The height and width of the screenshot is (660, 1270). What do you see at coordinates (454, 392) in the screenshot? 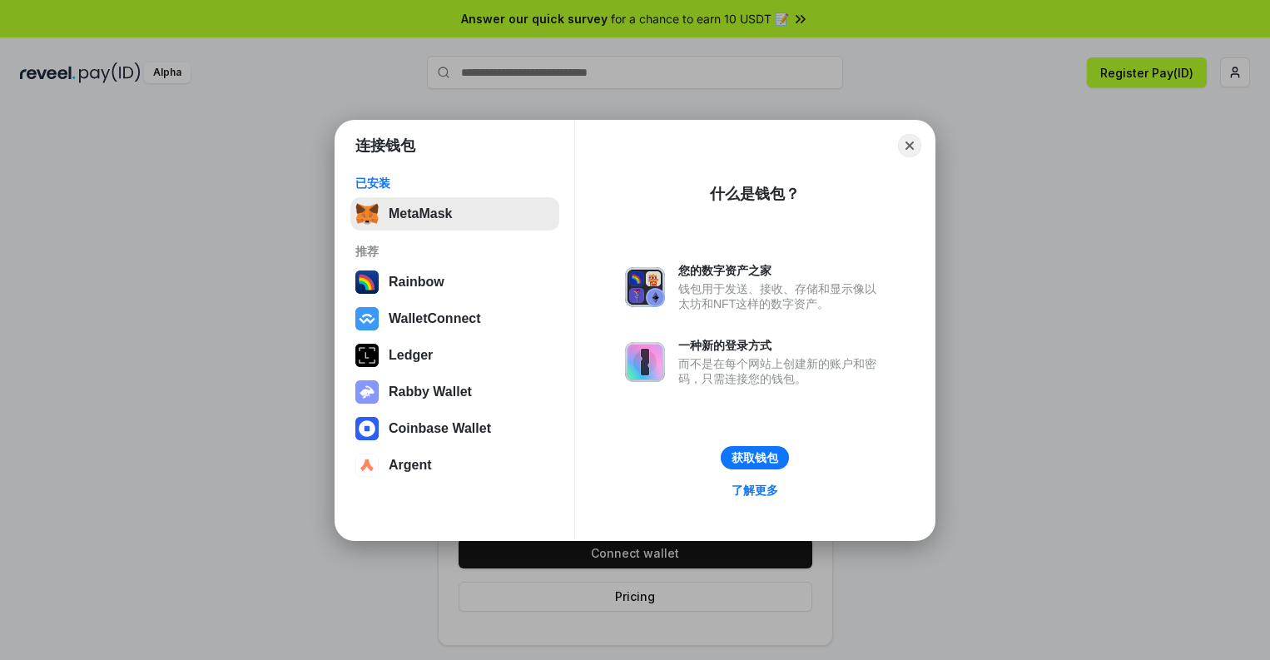
I see `button: Rabby Wallet` at bounding box center [454, 392].